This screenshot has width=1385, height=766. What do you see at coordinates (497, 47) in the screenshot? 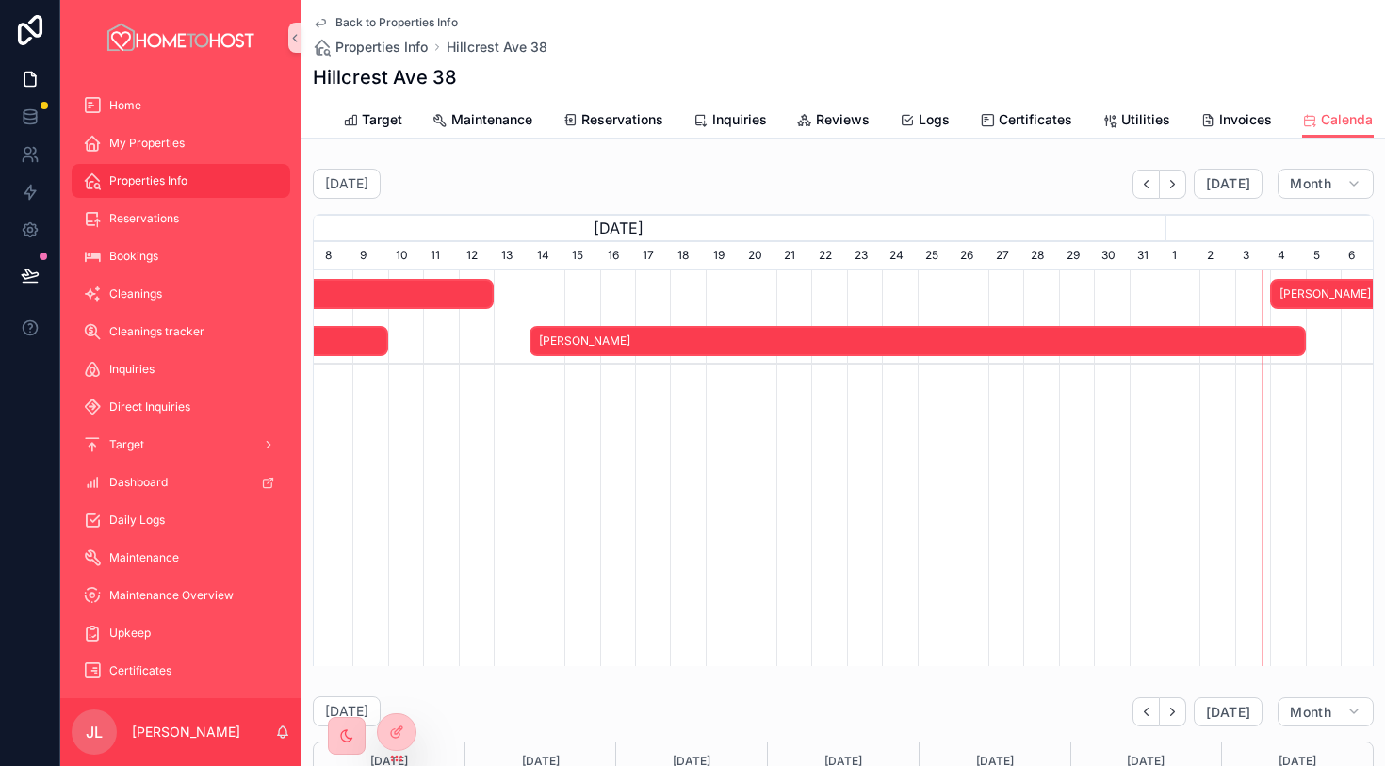
I see `a: Hillcrest Ave 38` at bounding box center [497, 47].